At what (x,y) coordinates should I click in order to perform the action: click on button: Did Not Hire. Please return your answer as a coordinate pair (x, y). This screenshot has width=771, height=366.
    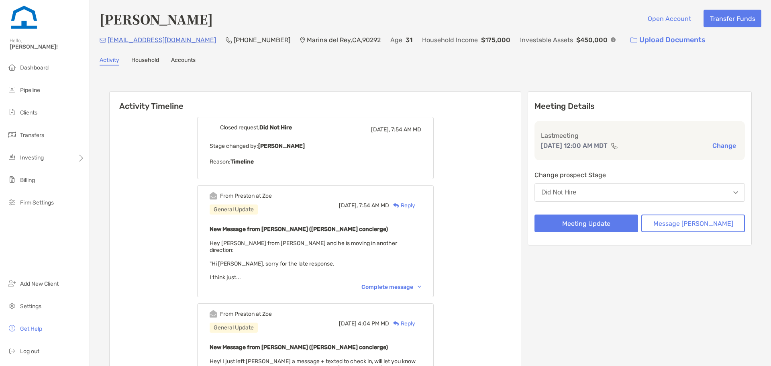
    Looking at the image, I should click on (640, 192).